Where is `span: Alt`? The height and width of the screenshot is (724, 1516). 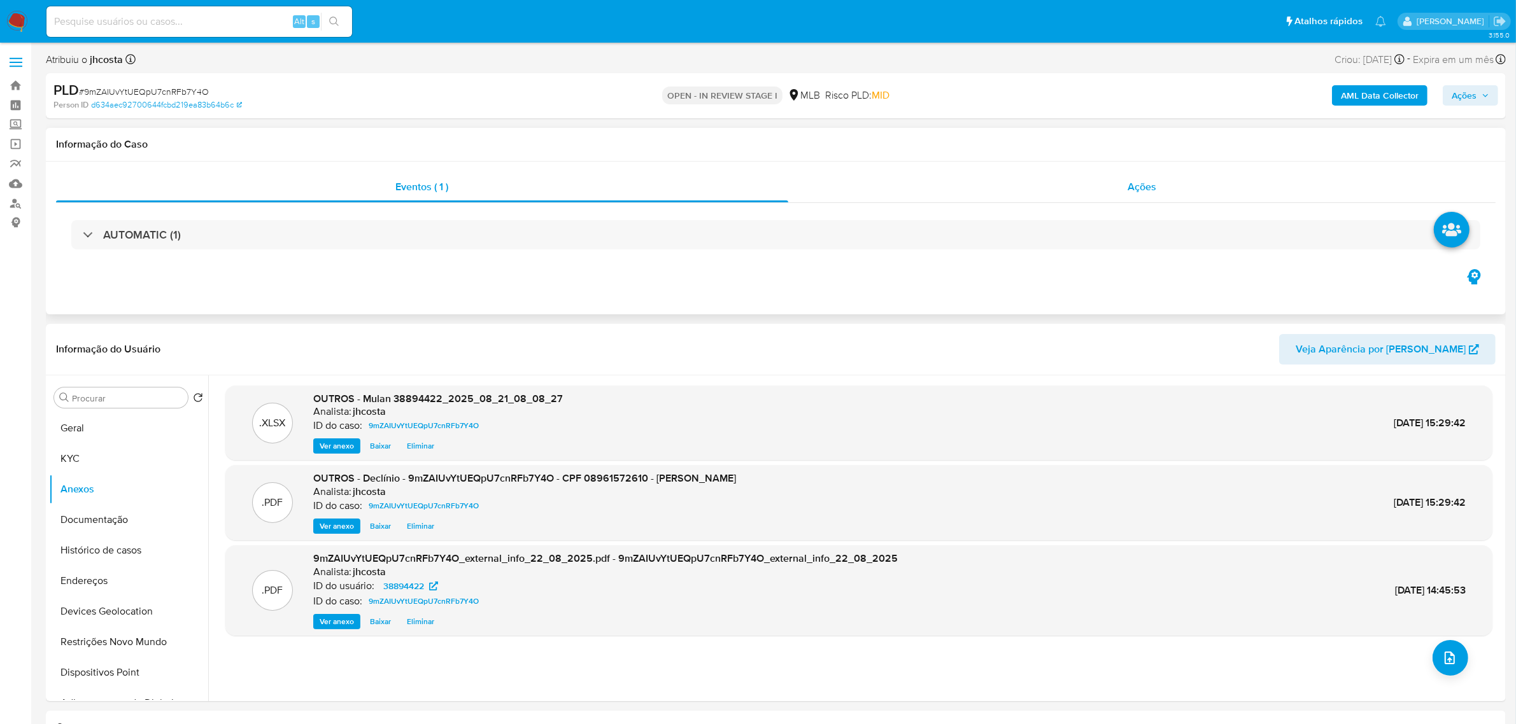 span: Alt is located at coordinates (299, 21).